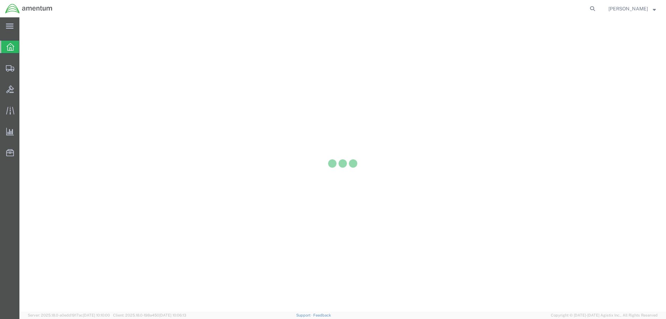 The image size is (666, 319). Describe the element at coordinates (150, 315) in the screenshot. I see `span: Client: 2025.18.0-198a450` at that location.